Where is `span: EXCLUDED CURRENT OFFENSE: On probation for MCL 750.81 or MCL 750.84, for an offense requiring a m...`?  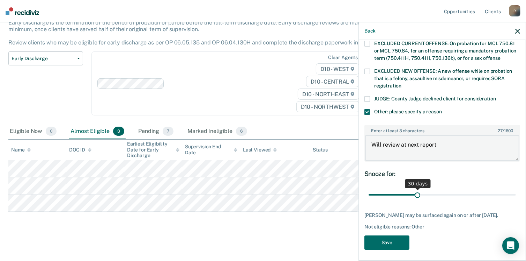 span: EXCLUDED CURRENT OFFENSE: On probation for MCL 750.81 or MCL 750.84, for an offense requiring a m... is located at coordinates (445, 51).